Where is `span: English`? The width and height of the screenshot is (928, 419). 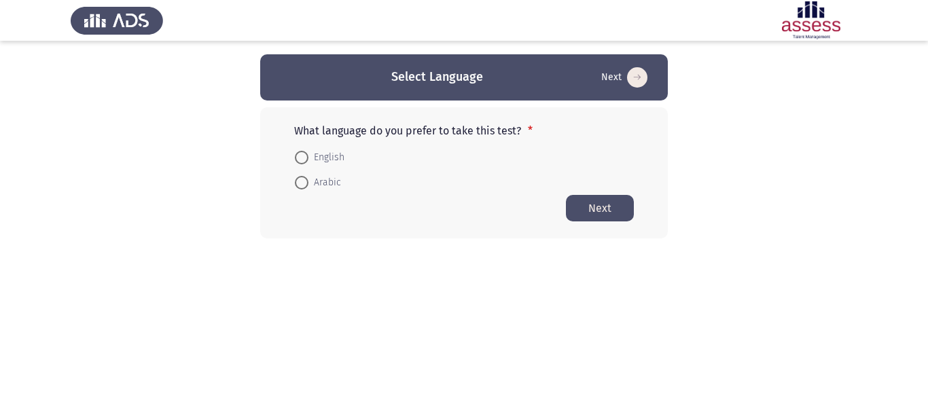 span: English is located at coordinates (326, 158).